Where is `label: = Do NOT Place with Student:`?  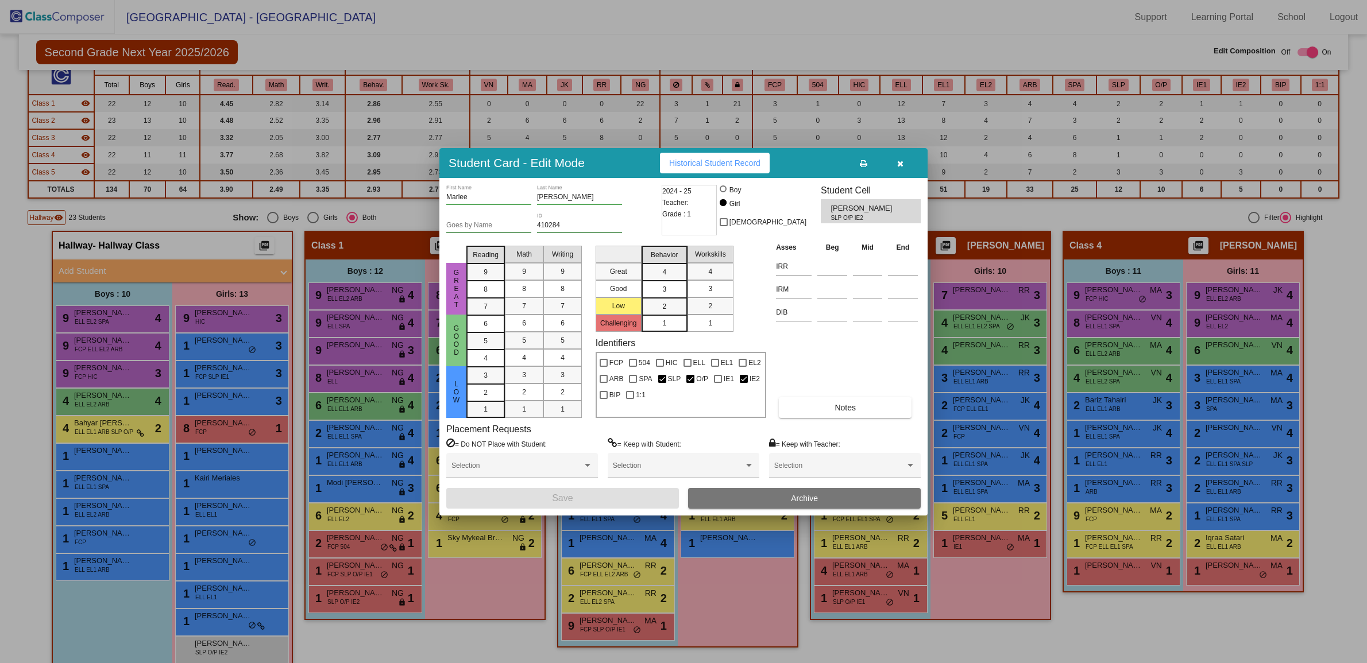 label: = Do NOT Place with Student: is located at coordinates (496, 444).